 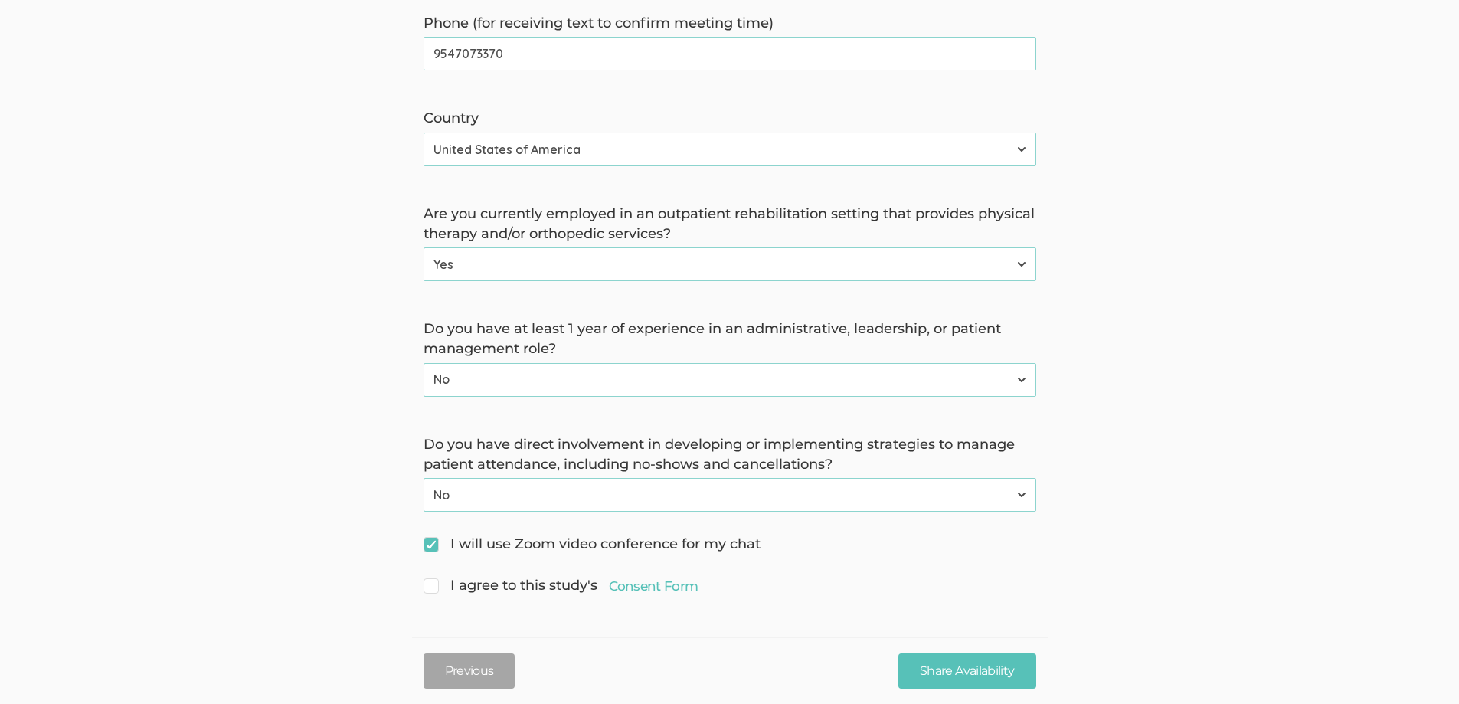 What do you see at coordinates (730, 119) in the screenshot?
I see `label: Country` at bounding box center [730, 119].